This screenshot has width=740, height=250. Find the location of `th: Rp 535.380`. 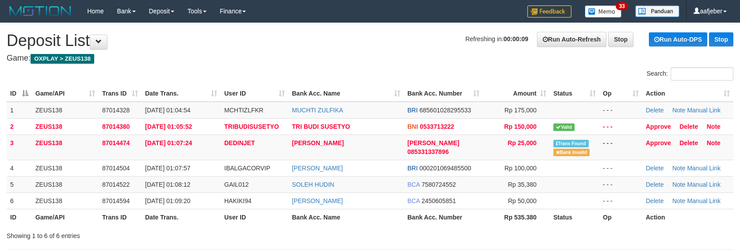

th: Rp 535.380 is located at coordinates (516, 217).